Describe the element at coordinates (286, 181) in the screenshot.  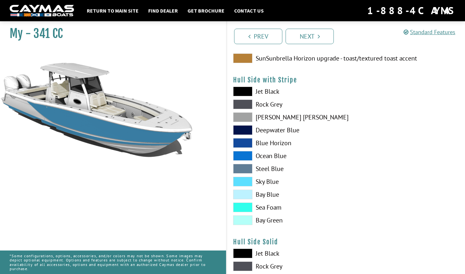
I see `label: Sky Blue` at that location.